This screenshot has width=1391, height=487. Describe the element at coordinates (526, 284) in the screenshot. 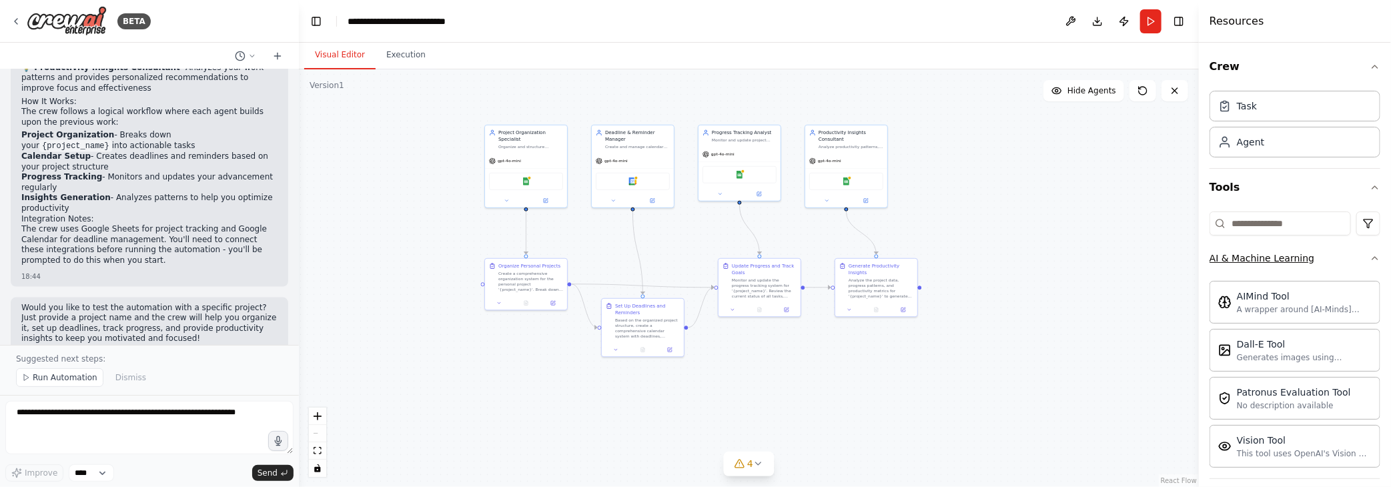

I see `div: Organize Personal ProjectsCreate a comprehensive organization system for the personal project '{p...` at that location.